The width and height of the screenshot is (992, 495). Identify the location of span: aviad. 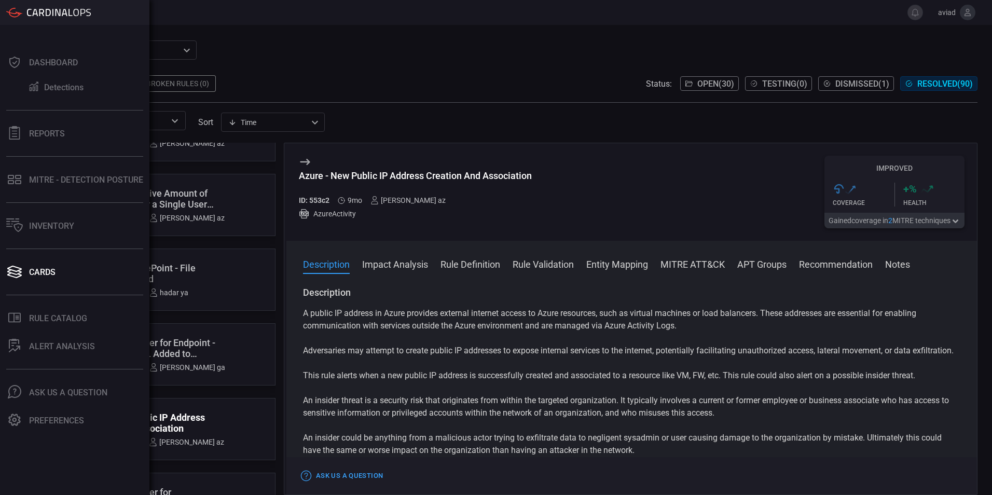
(941, 12).